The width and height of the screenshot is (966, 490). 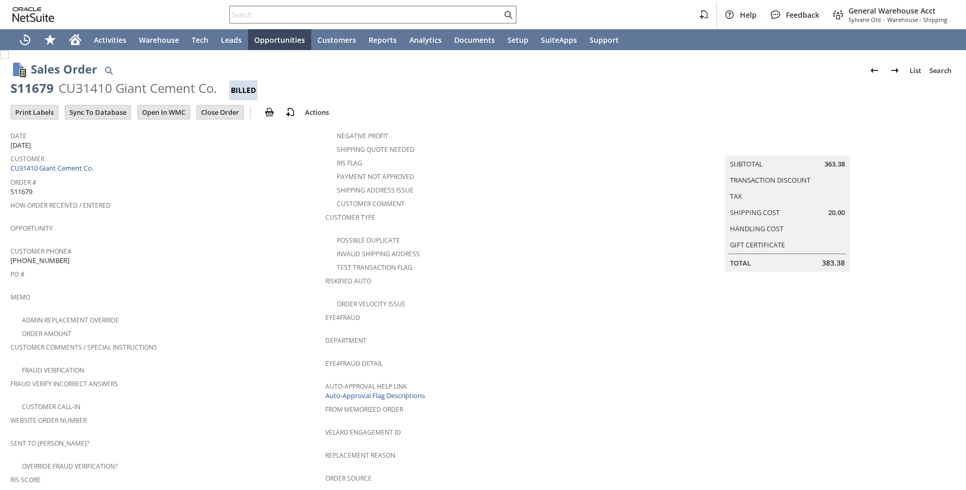 I want to click on a: Handling Cost, so click(x=756, y=229).